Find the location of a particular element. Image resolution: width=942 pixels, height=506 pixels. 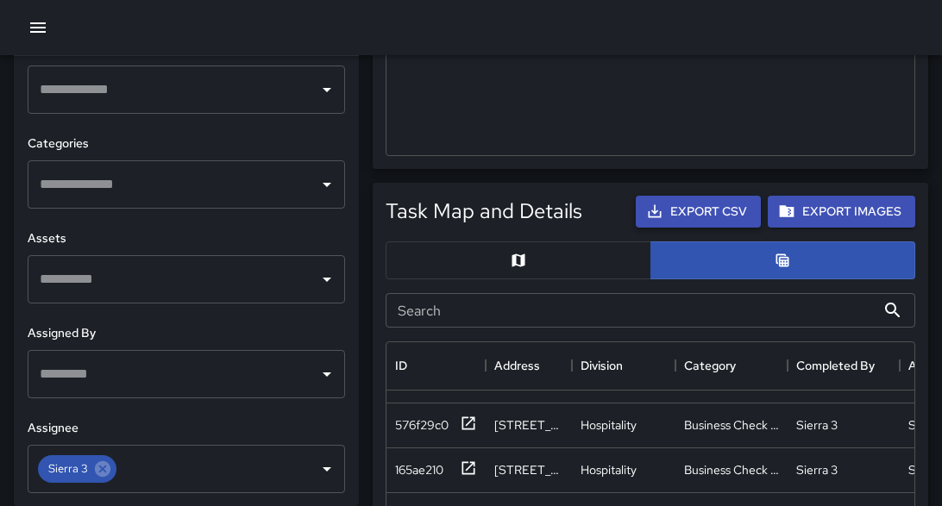

svg: Map is located at coordinates (518, 261).